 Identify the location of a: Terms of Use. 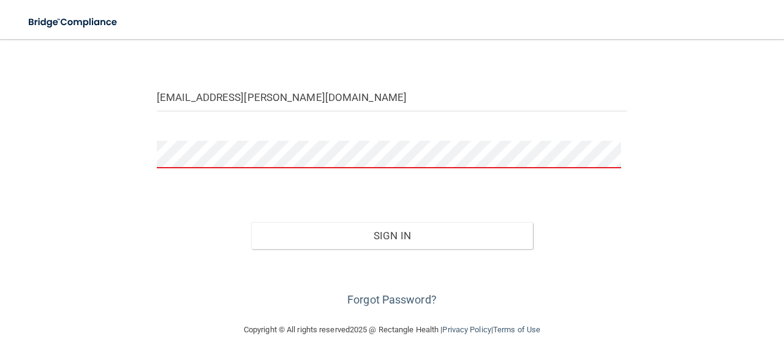
(517, 330).